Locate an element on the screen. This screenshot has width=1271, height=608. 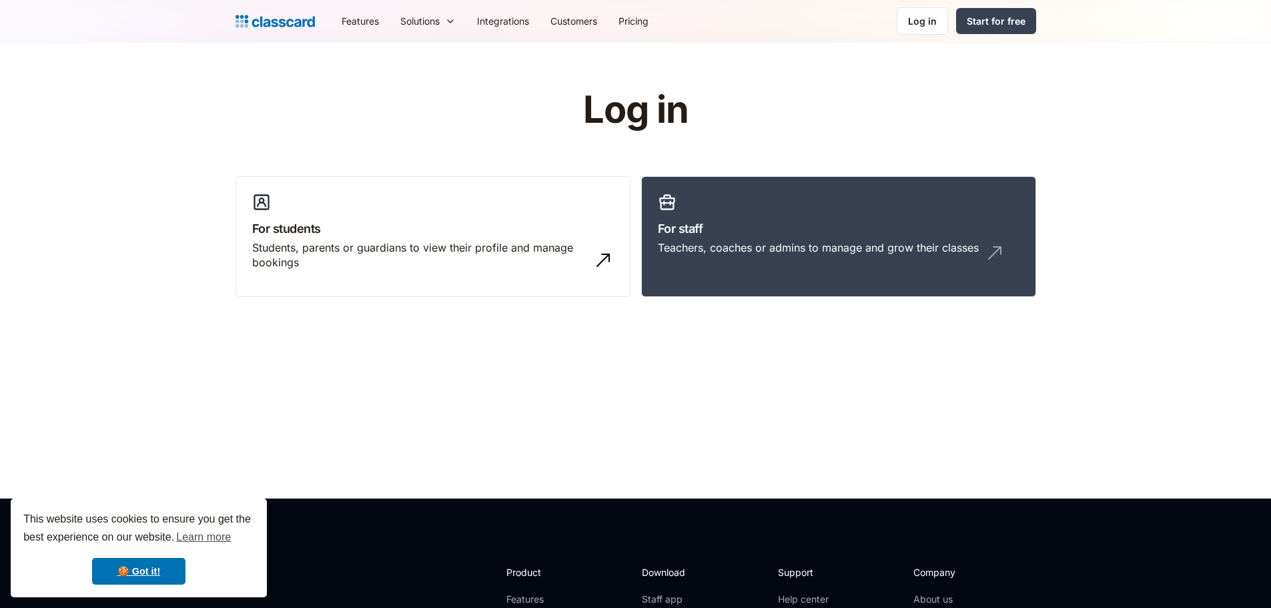
h2: Product is located at coordinates (542, 572).